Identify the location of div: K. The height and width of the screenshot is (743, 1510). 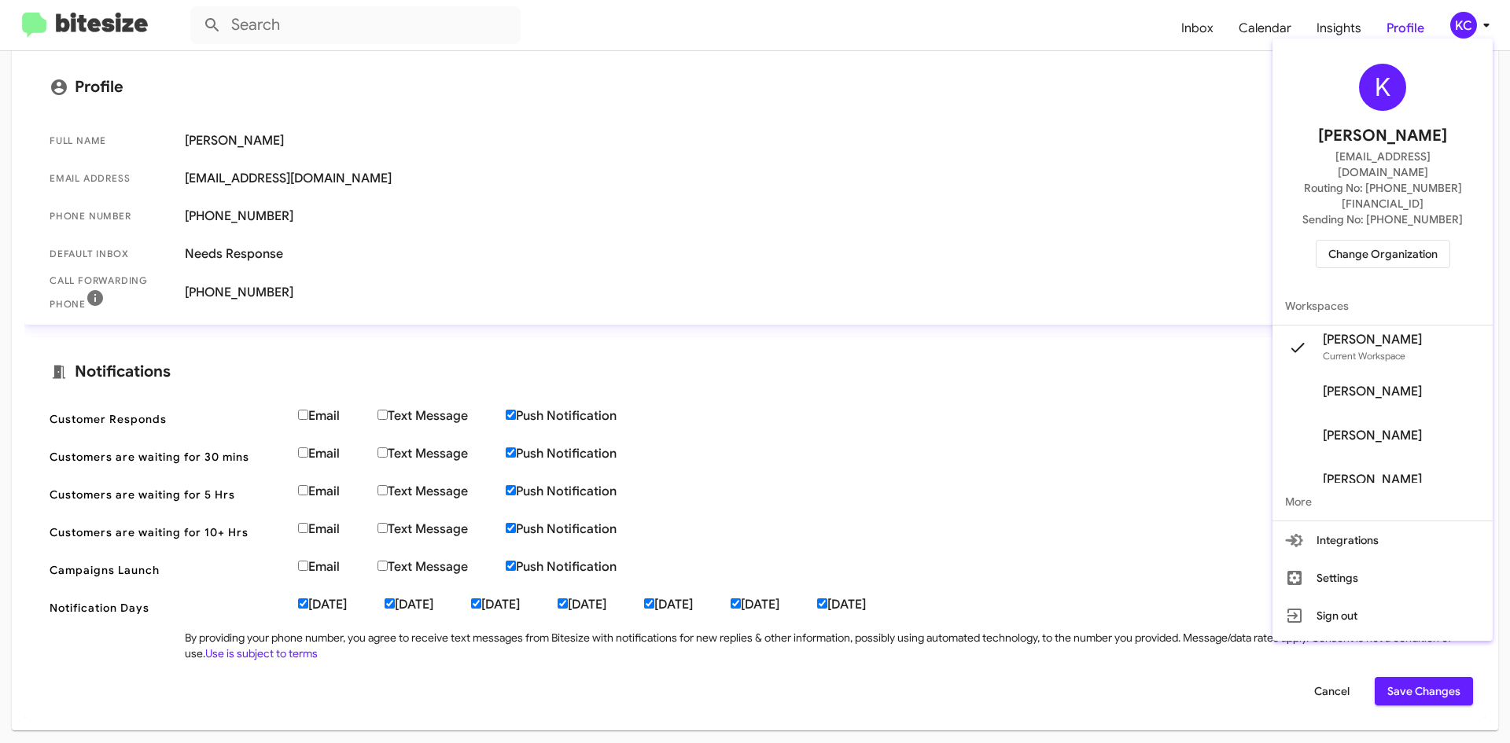
(1383, 87).